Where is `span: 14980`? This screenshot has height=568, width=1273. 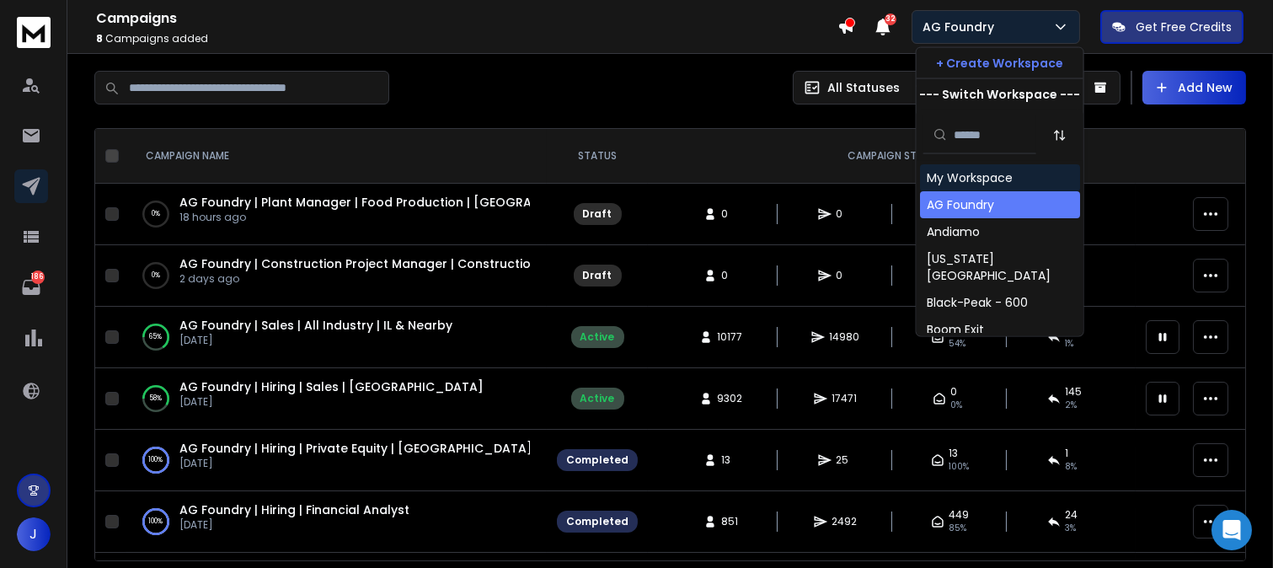
span: 14980 is located at coordinates (845, 337).